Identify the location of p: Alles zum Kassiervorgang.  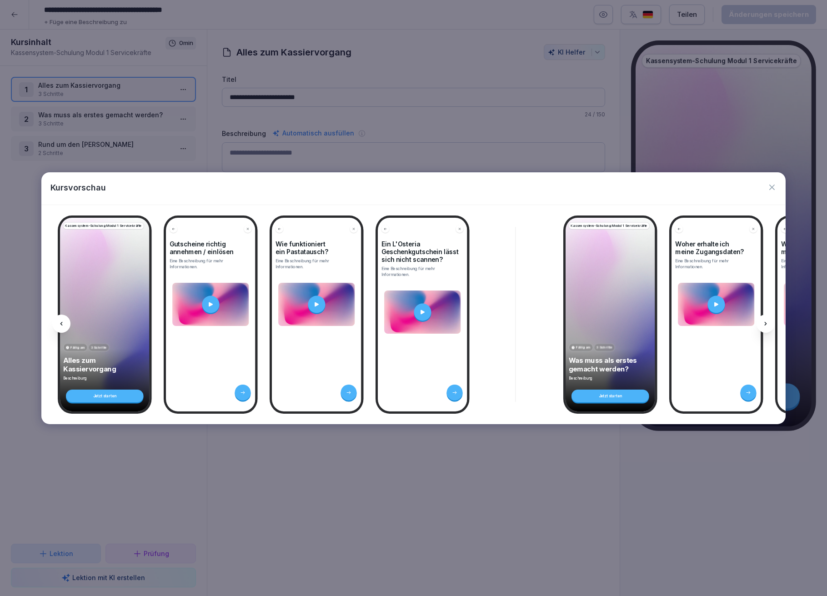
(105, 365).